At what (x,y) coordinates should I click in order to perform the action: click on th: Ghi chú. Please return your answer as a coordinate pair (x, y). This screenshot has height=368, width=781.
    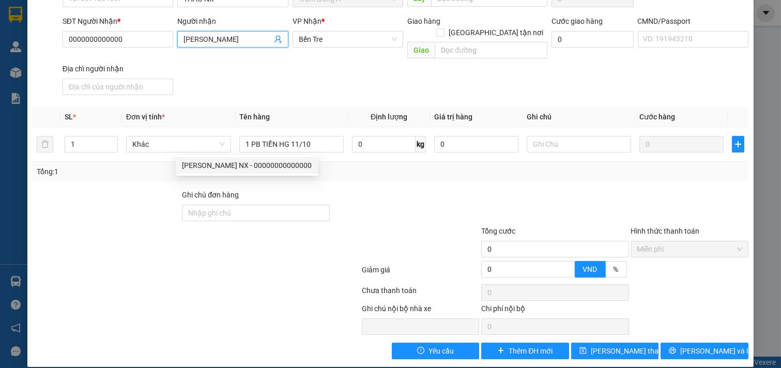
    Looking at the image, I should click on (579, 117).